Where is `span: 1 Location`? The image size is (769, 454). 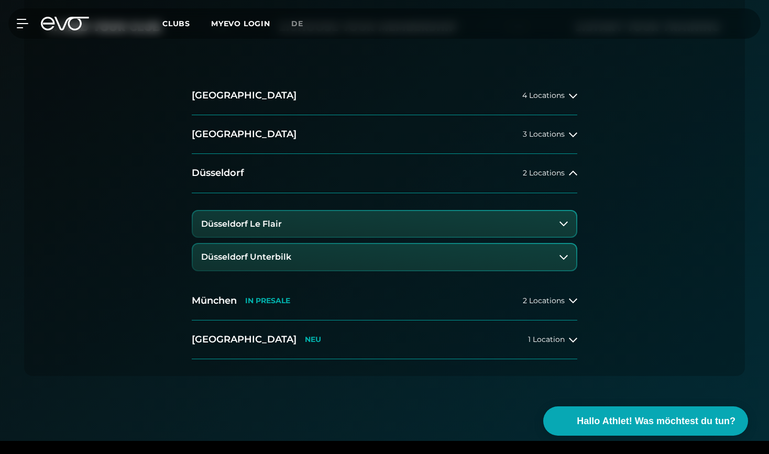
span: 1 Location is located at coordinates (546, 339).